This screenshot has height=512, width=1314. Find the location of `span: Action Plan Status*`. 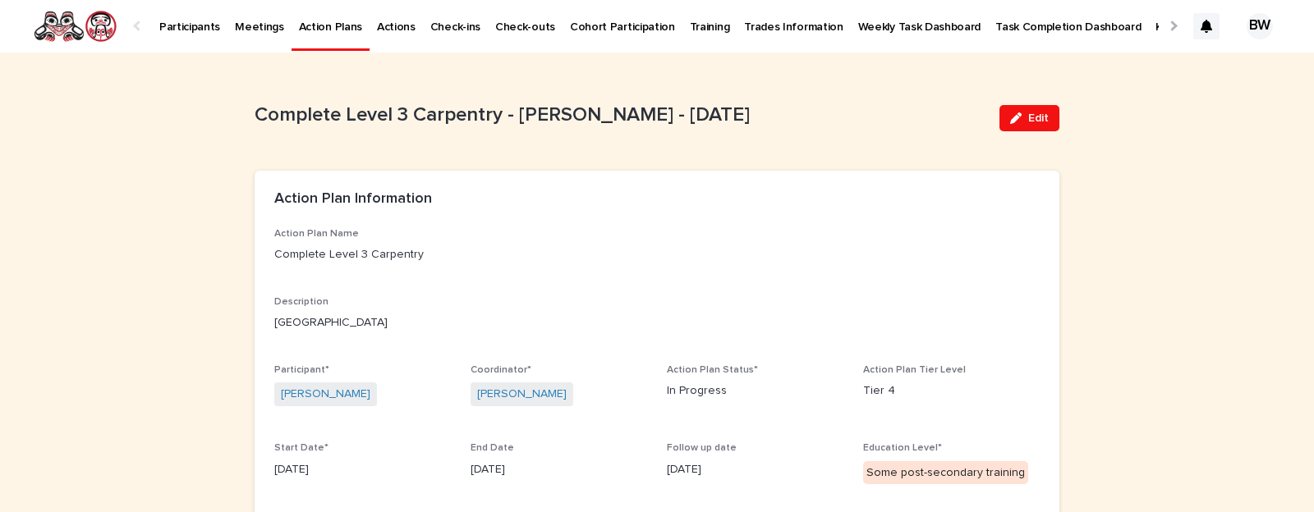

span: Action Plan Status* is located at coordinates (712, 370).